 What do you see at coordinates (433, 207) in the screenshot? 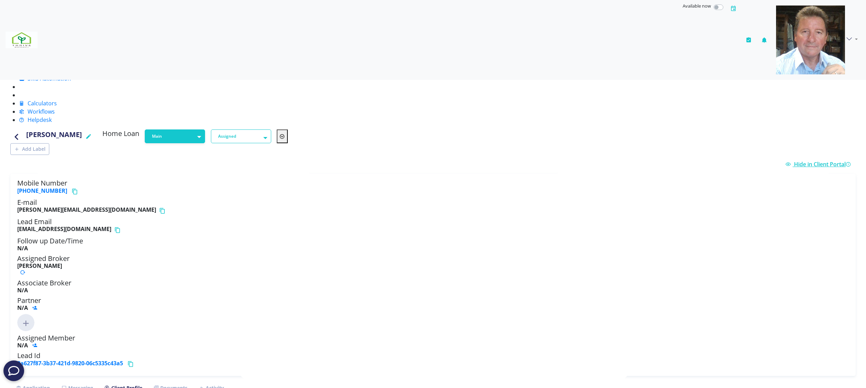
I see `h5: E-mail` at bounding box center [433, 207].